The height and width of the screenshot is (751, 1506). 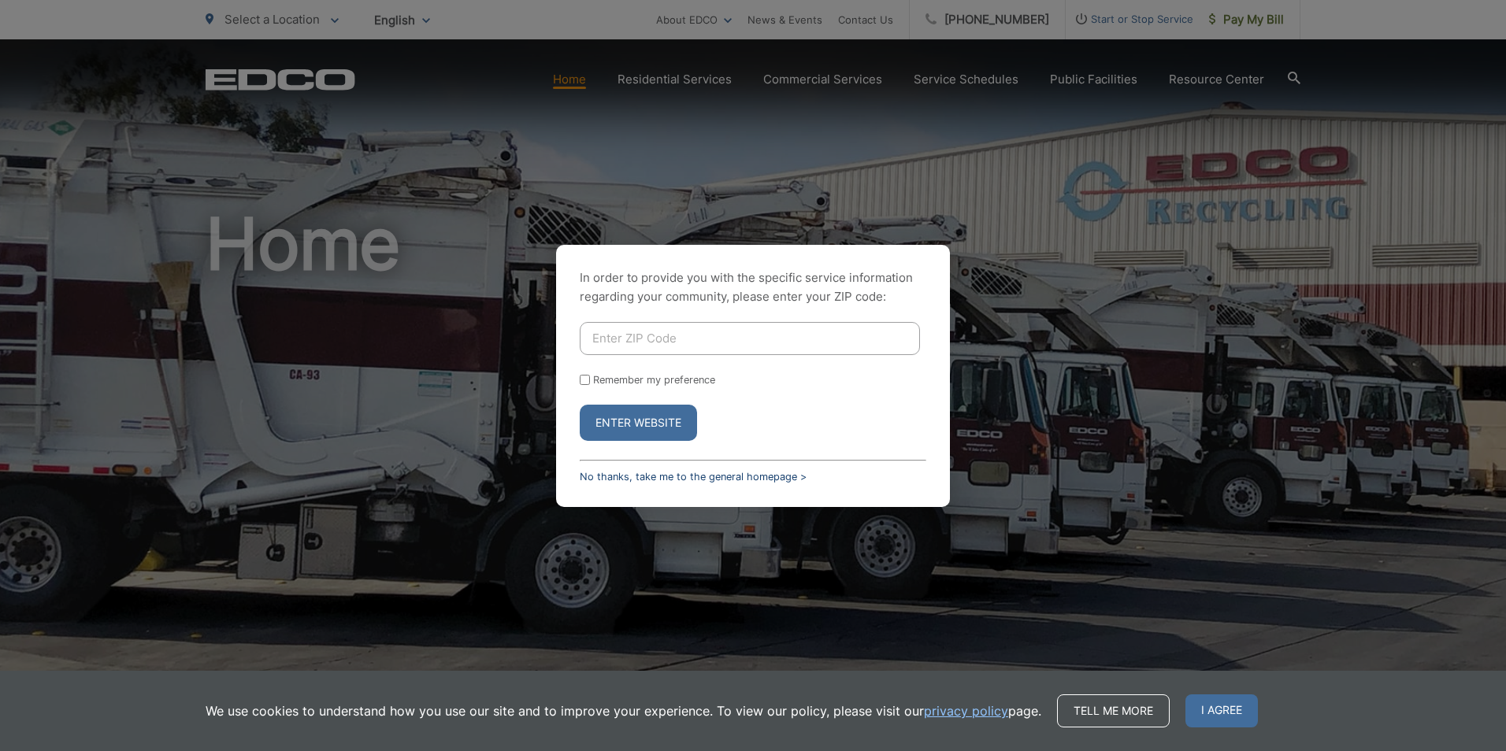 What do you see at coordinates (750, 339) in the screenshot?
I see `input: Enter ZIP Code` at bounding box center [750, 339].